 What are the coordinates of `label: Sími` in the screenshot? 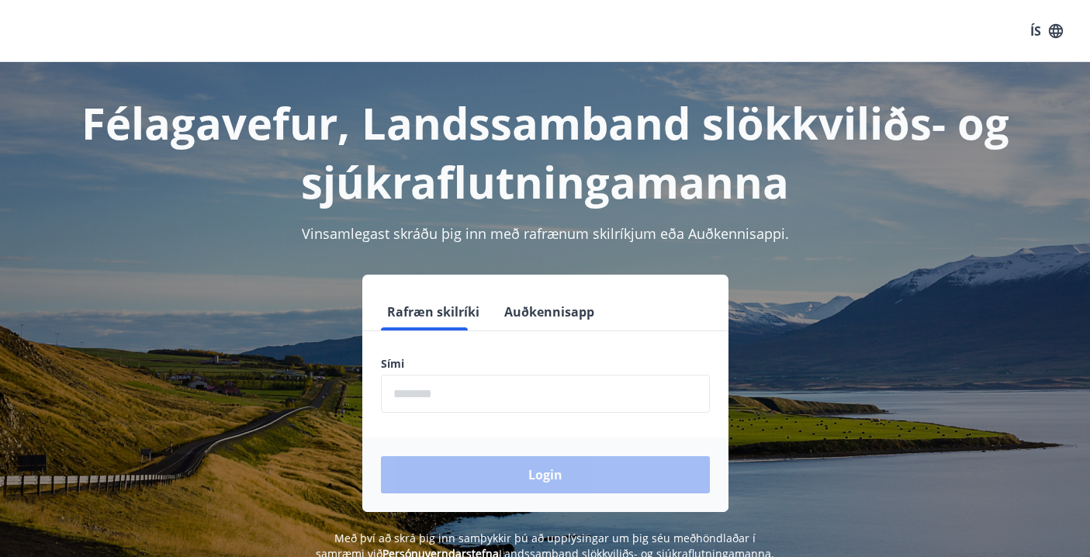 It's located at (545, 364).